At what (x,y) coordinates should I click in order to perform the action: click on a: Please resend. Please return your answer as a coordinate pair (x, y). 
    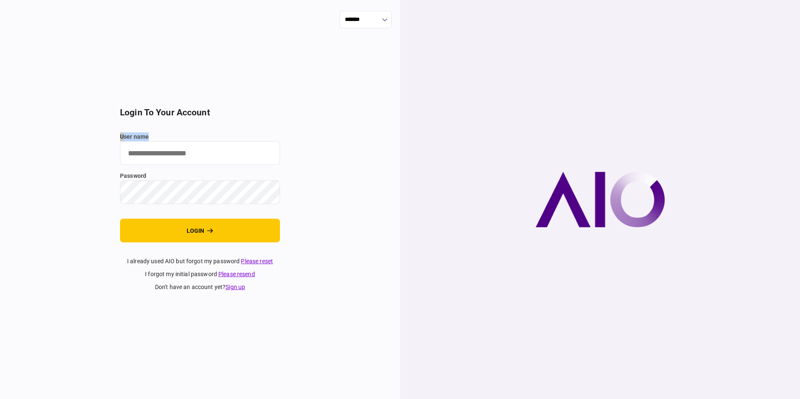
    Looking at the image, I should click on (237, 274).